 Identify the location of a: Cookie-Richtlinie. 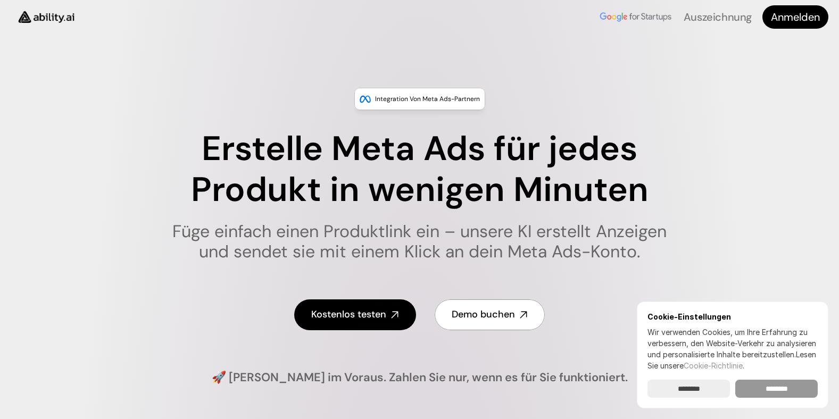
(713, 366).